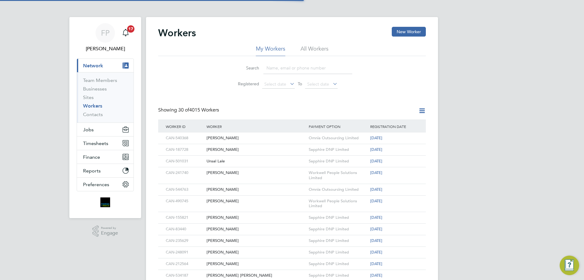 Image resolution: width=584 pixels, height=280 pixels. Describe the element at coordinates (256, 161) in the screenshot. I see `div: Unsal Lale` at that location.